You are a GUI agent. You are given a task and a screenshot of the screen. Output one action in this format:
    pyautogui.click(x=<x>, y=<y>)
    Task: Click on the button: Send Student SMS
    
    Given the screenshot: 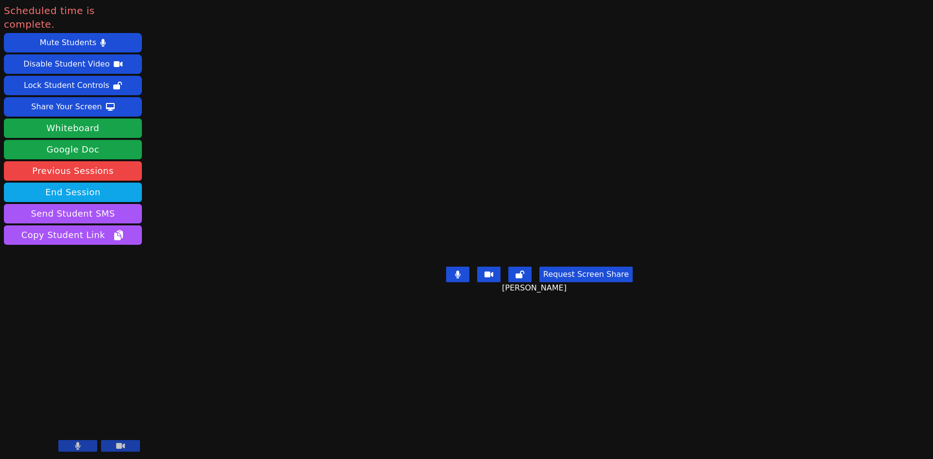 What is the action you would take?
    pyautogui.click(x=73, y=214)
    